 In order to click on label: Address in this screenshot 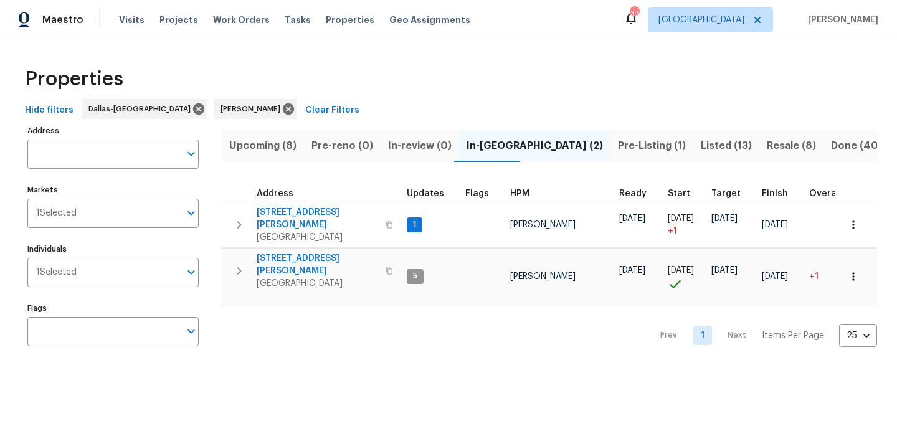, I will do `click(113, 131)`.